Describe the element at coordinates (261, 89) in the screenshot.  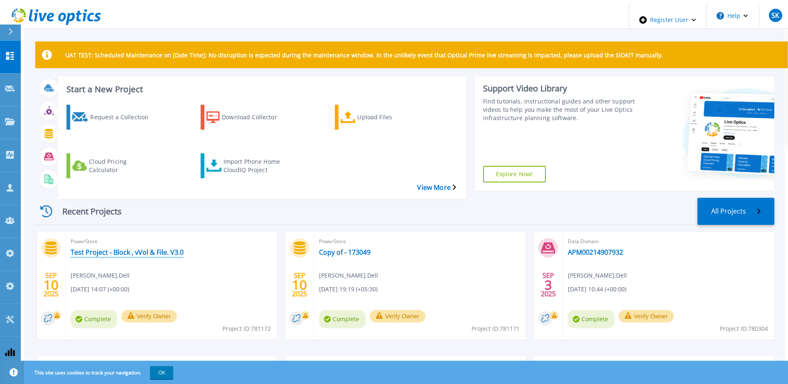
I see `h3: Start a New Project` at that location.